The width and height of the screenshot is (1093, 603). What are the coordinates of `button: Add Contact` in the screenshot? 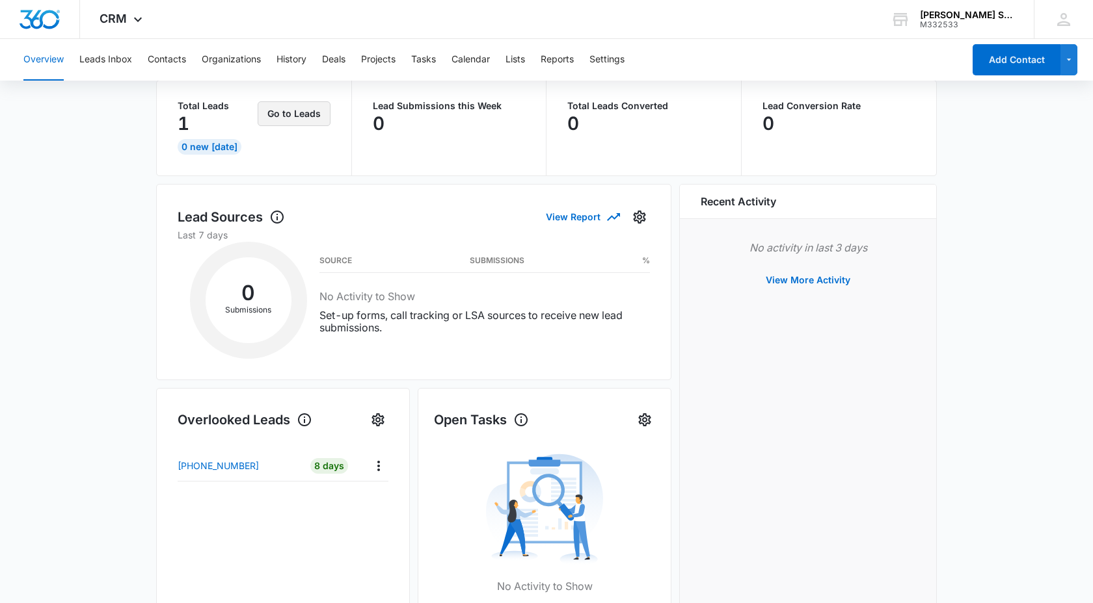 It's located at (1016, 60).